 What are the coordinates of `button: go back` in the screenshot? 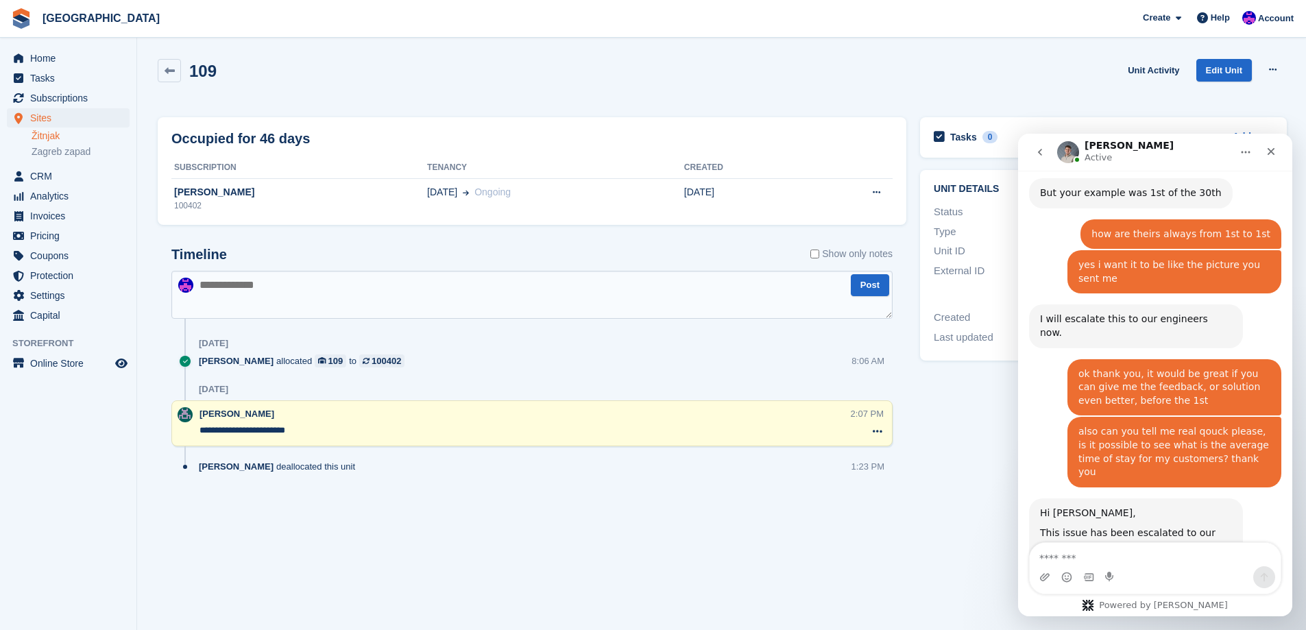 It's located at (22, 19).